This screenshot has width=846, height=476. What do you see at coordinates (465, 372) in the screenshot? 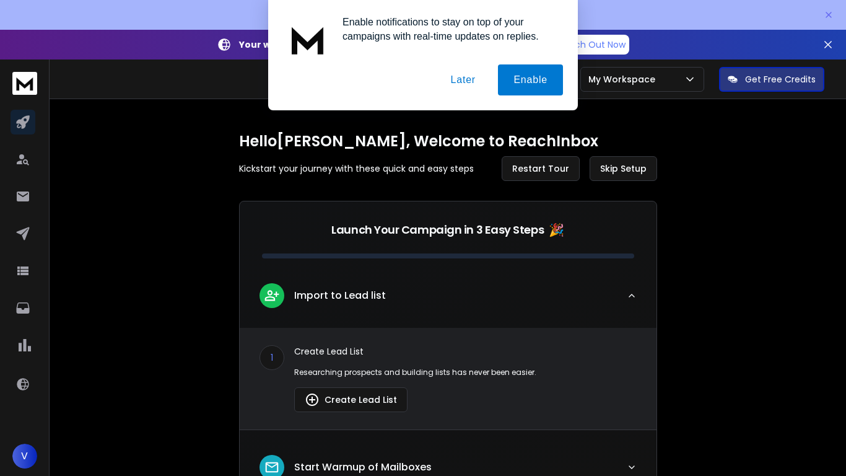
I see `p: Researching prospects and building lists has never been easier.` at bounding box center [465, 372].